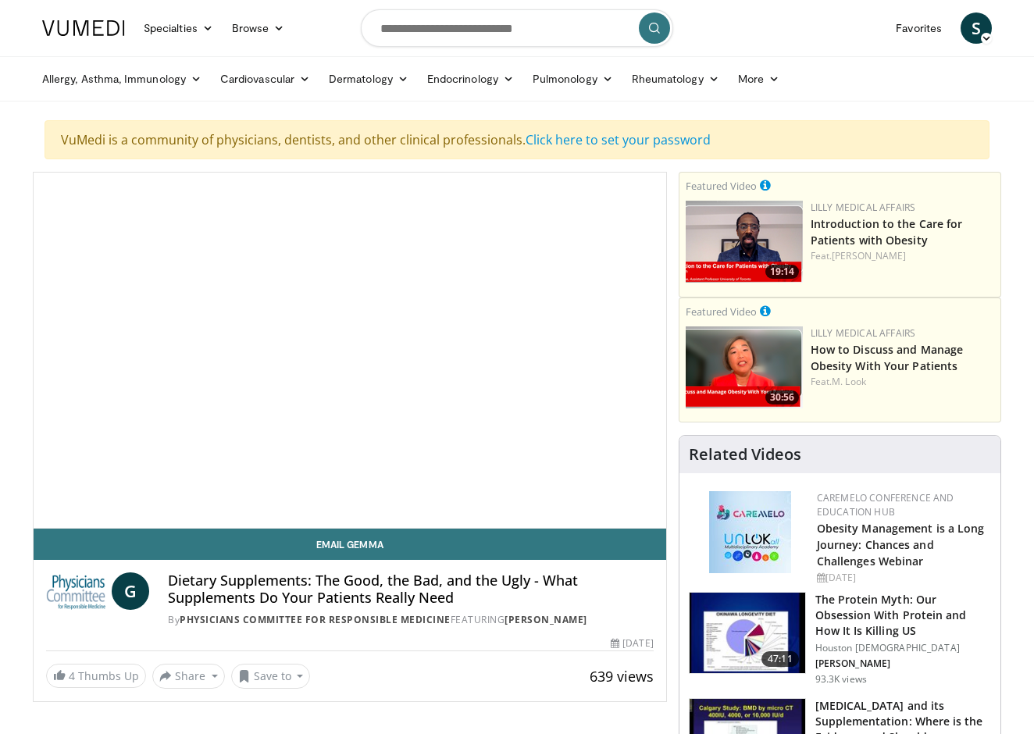  Describe the element at coordinates (744, 241) in the screenshot. I see `img: acc2e291-ced4-4dd5-b17b-d06994da28f3.png.150x105_q85_crop-smart_upscale.png` at that location.